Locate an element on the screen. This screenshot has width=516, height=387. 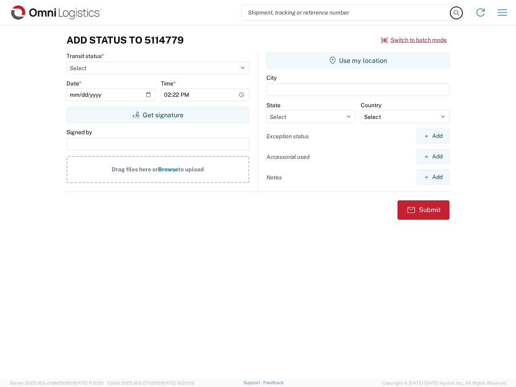
label: Signed by is located at coordinates (79, 132).